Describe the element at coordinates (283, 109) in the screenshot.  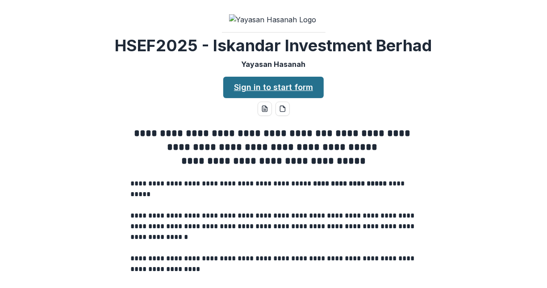
I see `button: pdf-download` at that location.